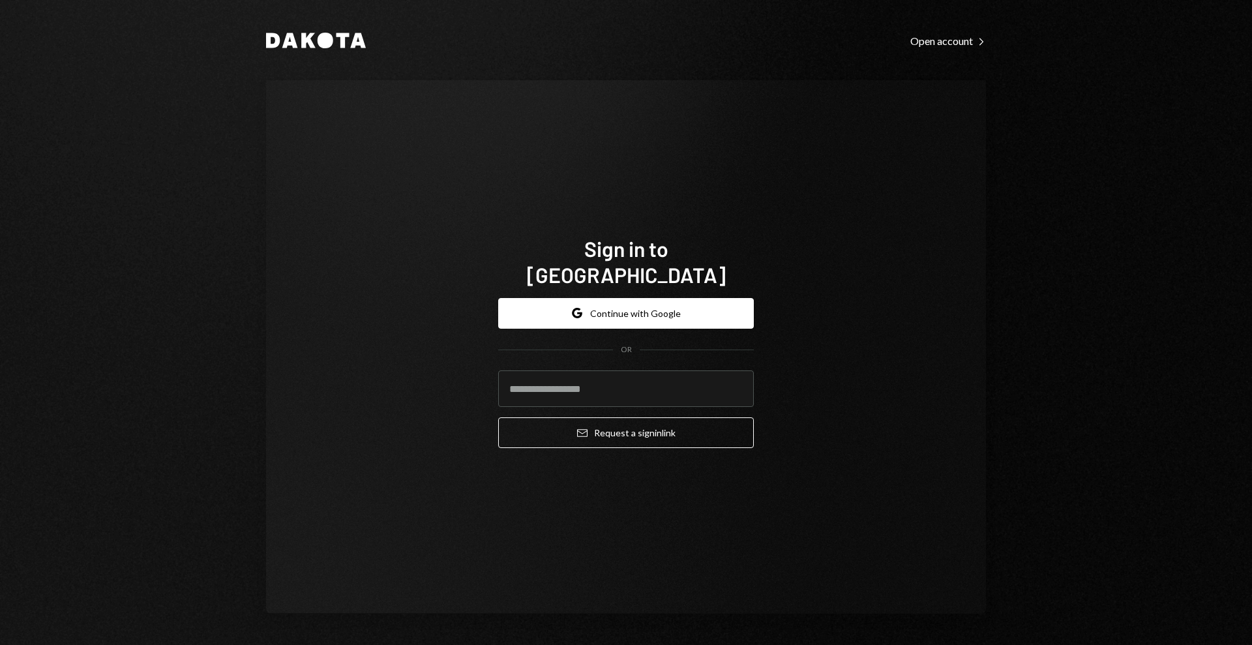  Describe the element at coordinates (626, 313) in the screenshot. I see `button: Continue with Google` at that location.